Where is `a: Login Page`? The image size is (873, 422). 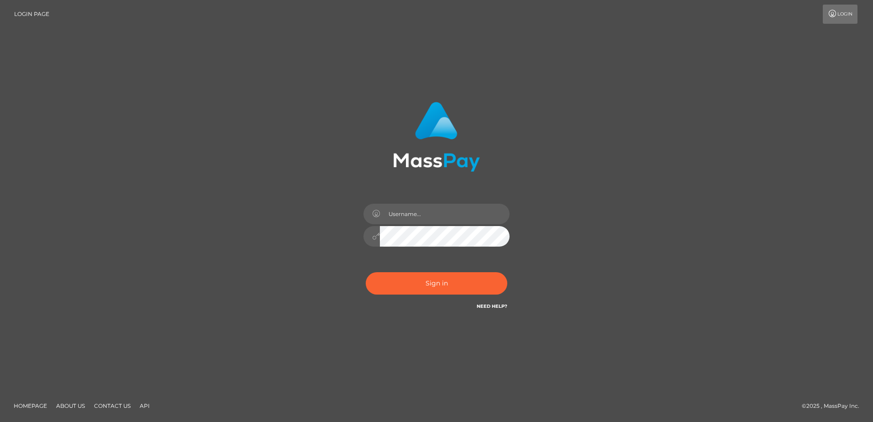 a: Login Page is located at coordinates (32, 14).